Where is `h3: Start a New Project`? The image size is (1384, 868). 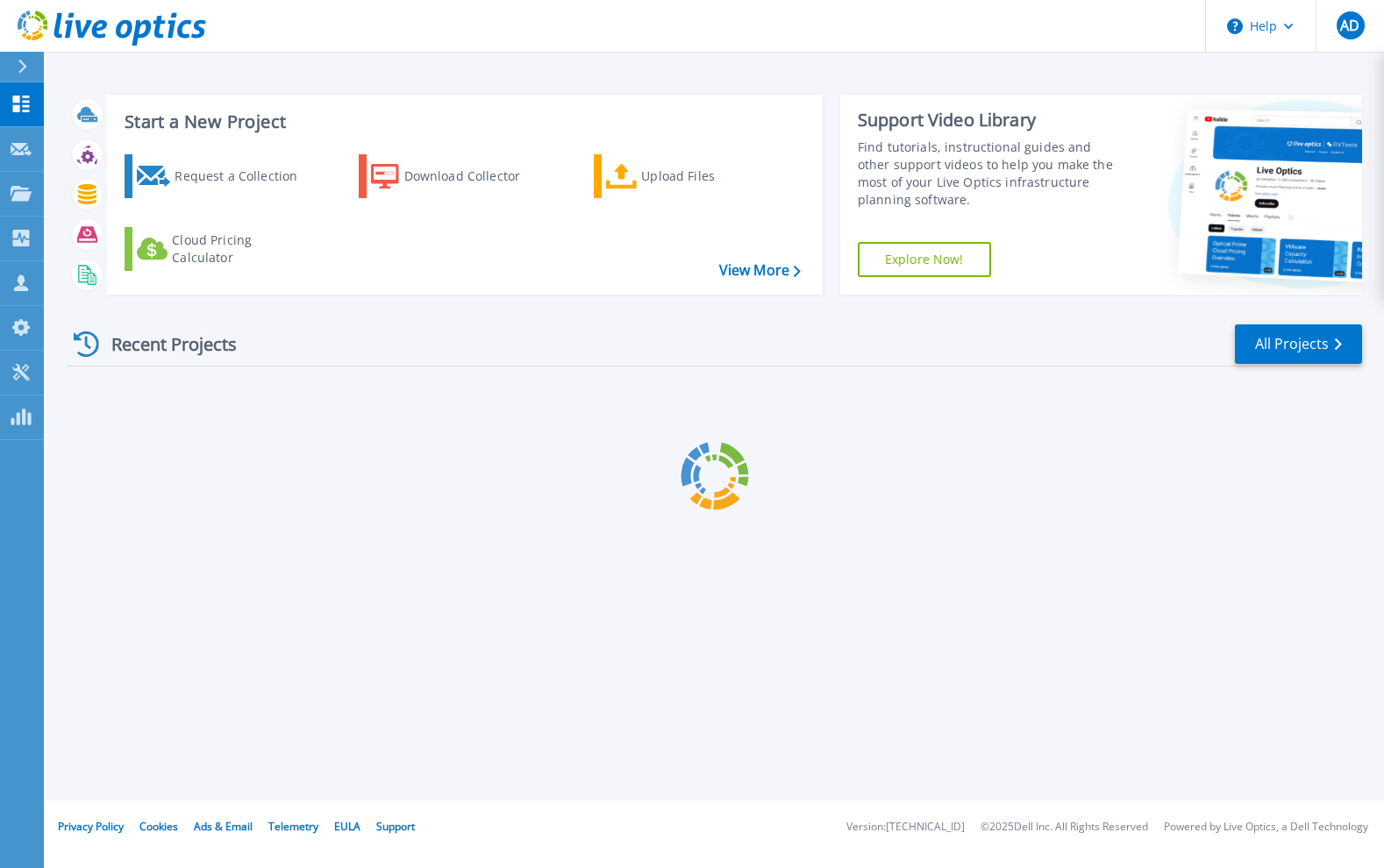 h3: Start a New Project is located at coordinates (462, 122).